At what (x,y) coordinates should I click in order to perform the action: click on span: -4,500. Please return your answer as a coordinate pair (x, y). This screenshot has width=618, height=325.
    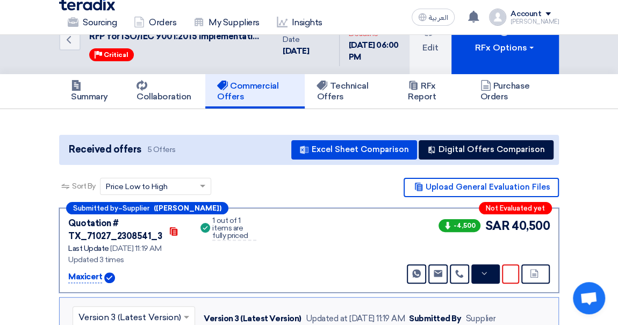
    Looking at the image, I should click on (460, 226).